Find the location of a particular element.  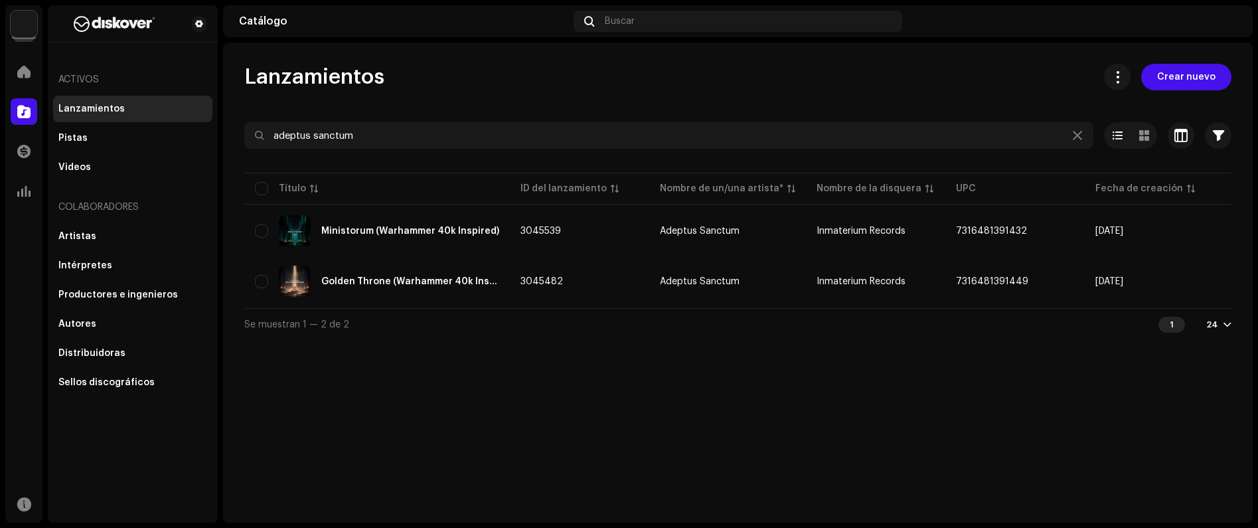

re-m-nav-item: Productores e ingenieros is located at coordinates (133, 295).